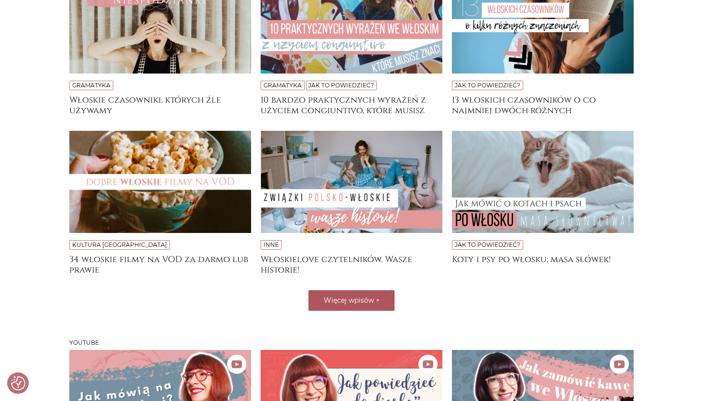  What do you see at coordinates (351, 105) in the screenshot?
I see `h4: 10 bardzo praktycznych wyrażeń z użyciem congiuntivo, które musisz znać!` at bounding box center [351, 105].